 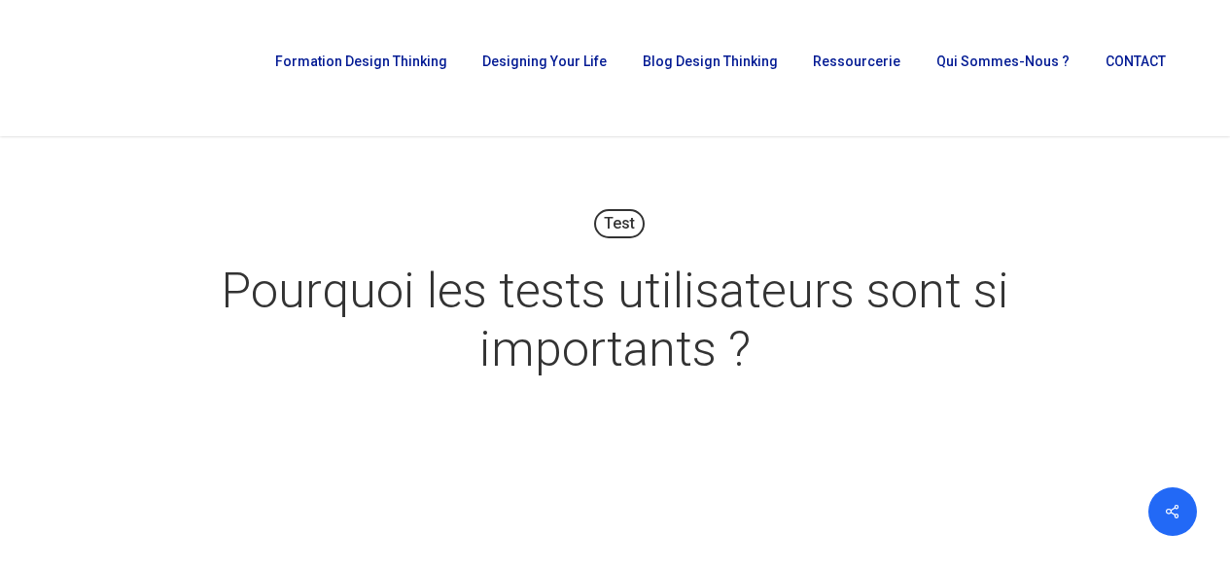 I want to click on span: Blog Design Thinking, so click(x=710, y=61).